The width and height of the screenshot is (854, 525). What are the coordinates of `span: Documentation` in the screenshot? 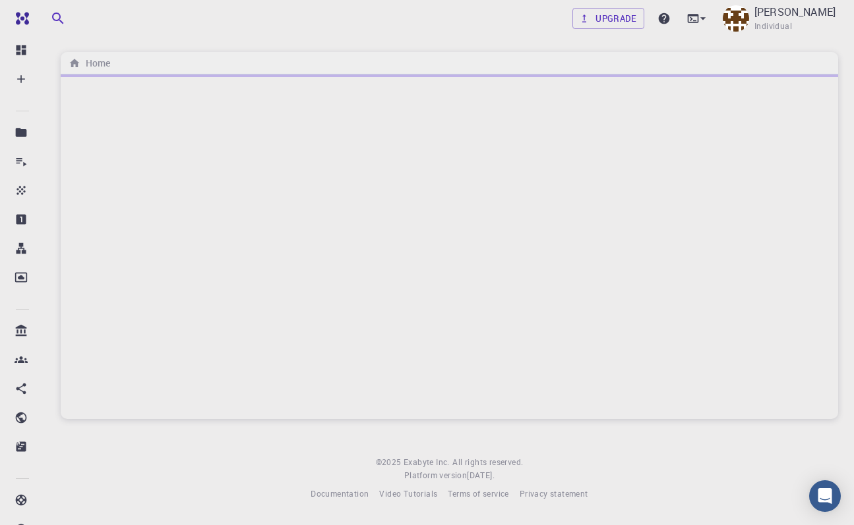 It's located at (339, 494).